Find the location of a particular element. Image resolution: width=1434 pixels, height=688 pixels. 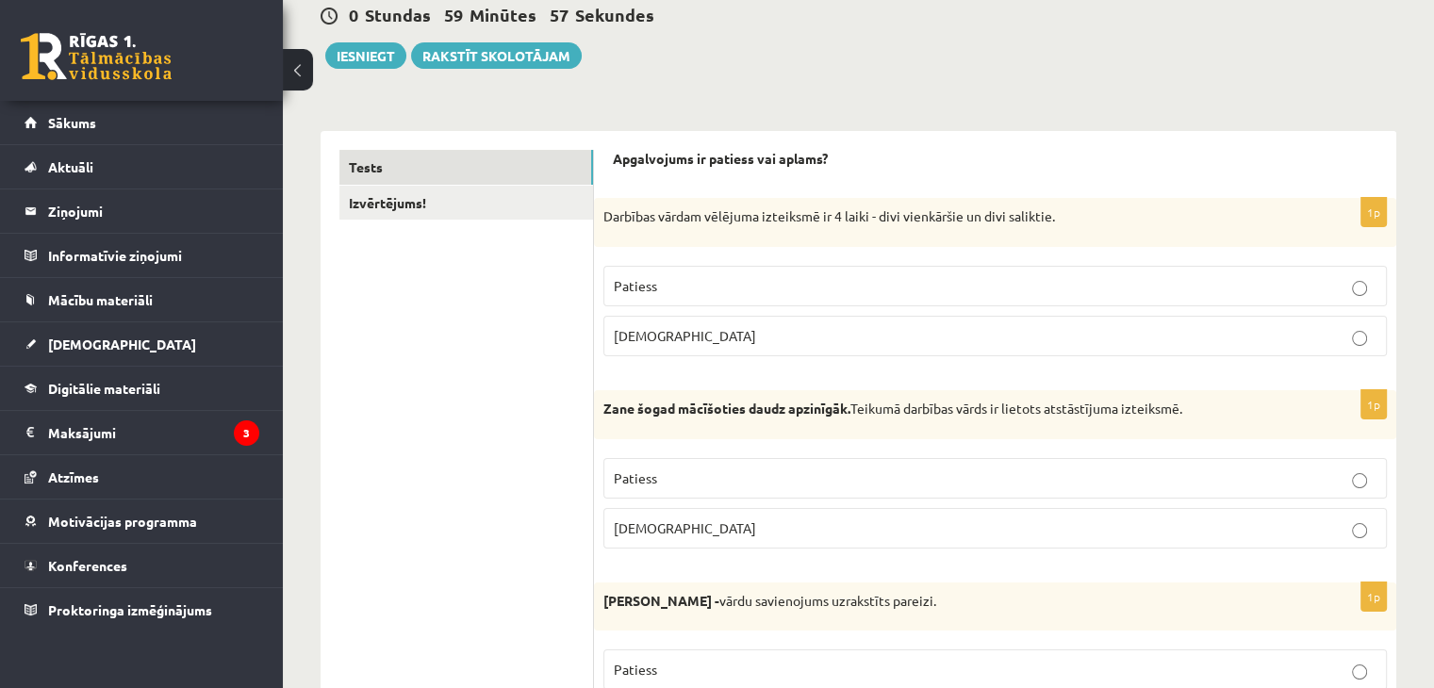

a: Informatīvie ziņojumi is located at coordinates (141, 256).